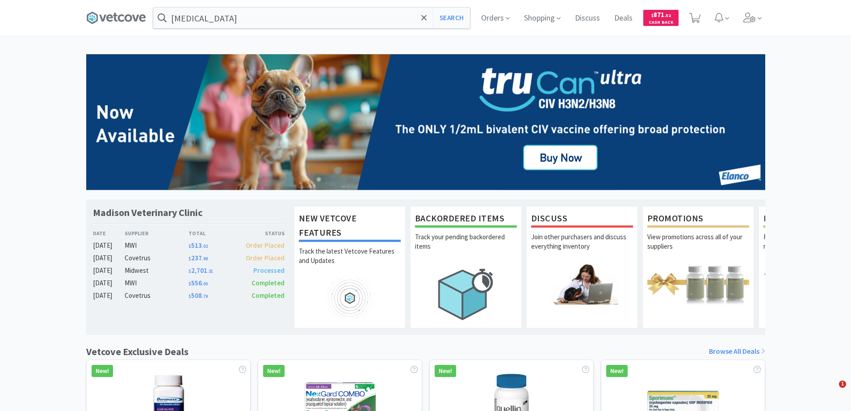 This screenshot has width=851, height=411. What do you see at coordinates (210, 271) in the screenshot?
I see `span: . 31` at bounding box center [210, 271].